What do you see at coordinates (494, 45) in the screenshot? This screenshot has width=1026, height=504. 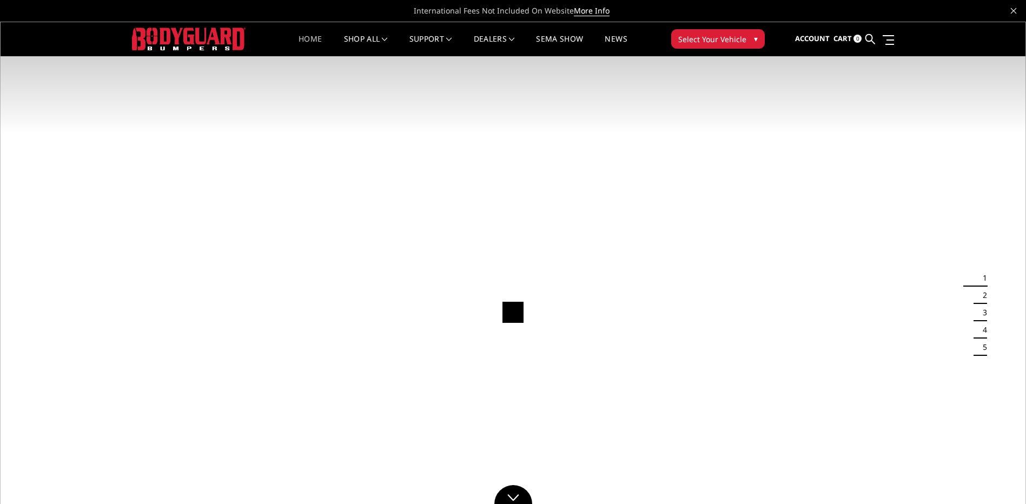 I see `a: Dealers` at bounding box center [494, 45].